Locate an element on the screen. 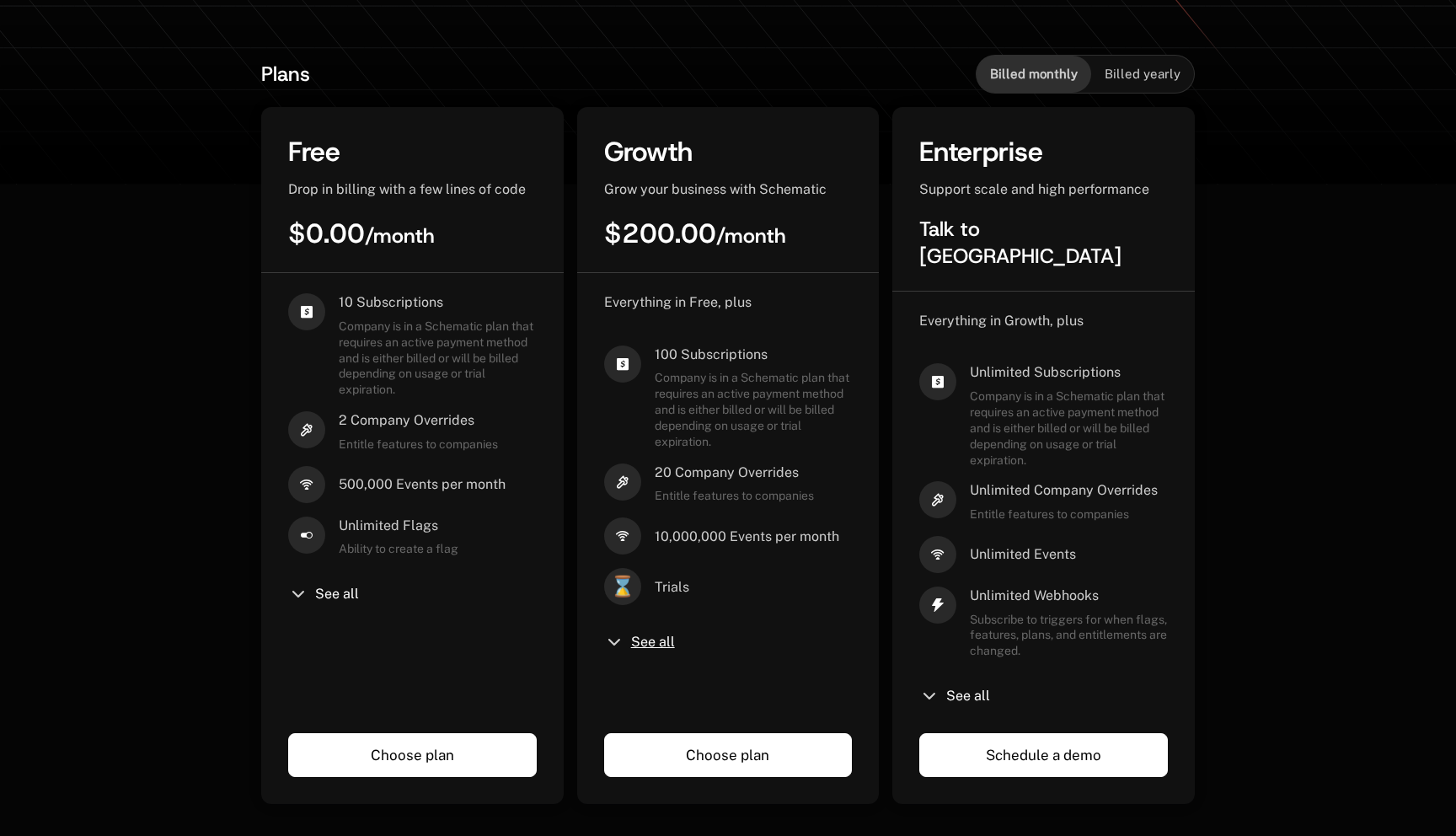  span: $200.00 is located at coordinates (695, 234).